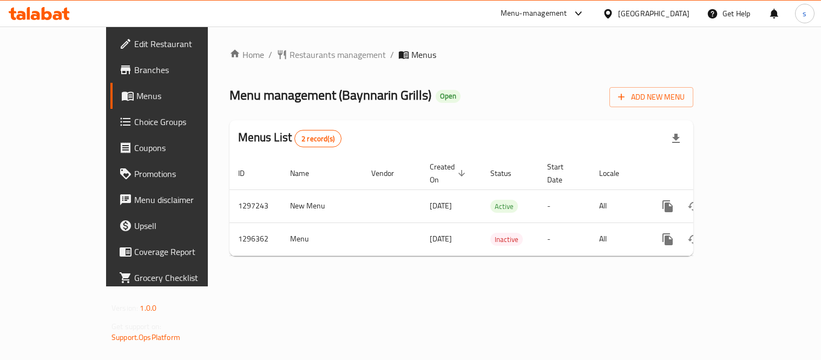 The image size is (821, 360). I want to click on span: Status, so click(508, 173).